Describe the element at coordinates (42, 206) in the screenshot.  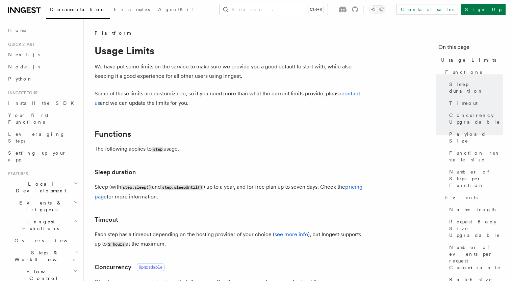
I see `button: Events & Triggers` at that location.